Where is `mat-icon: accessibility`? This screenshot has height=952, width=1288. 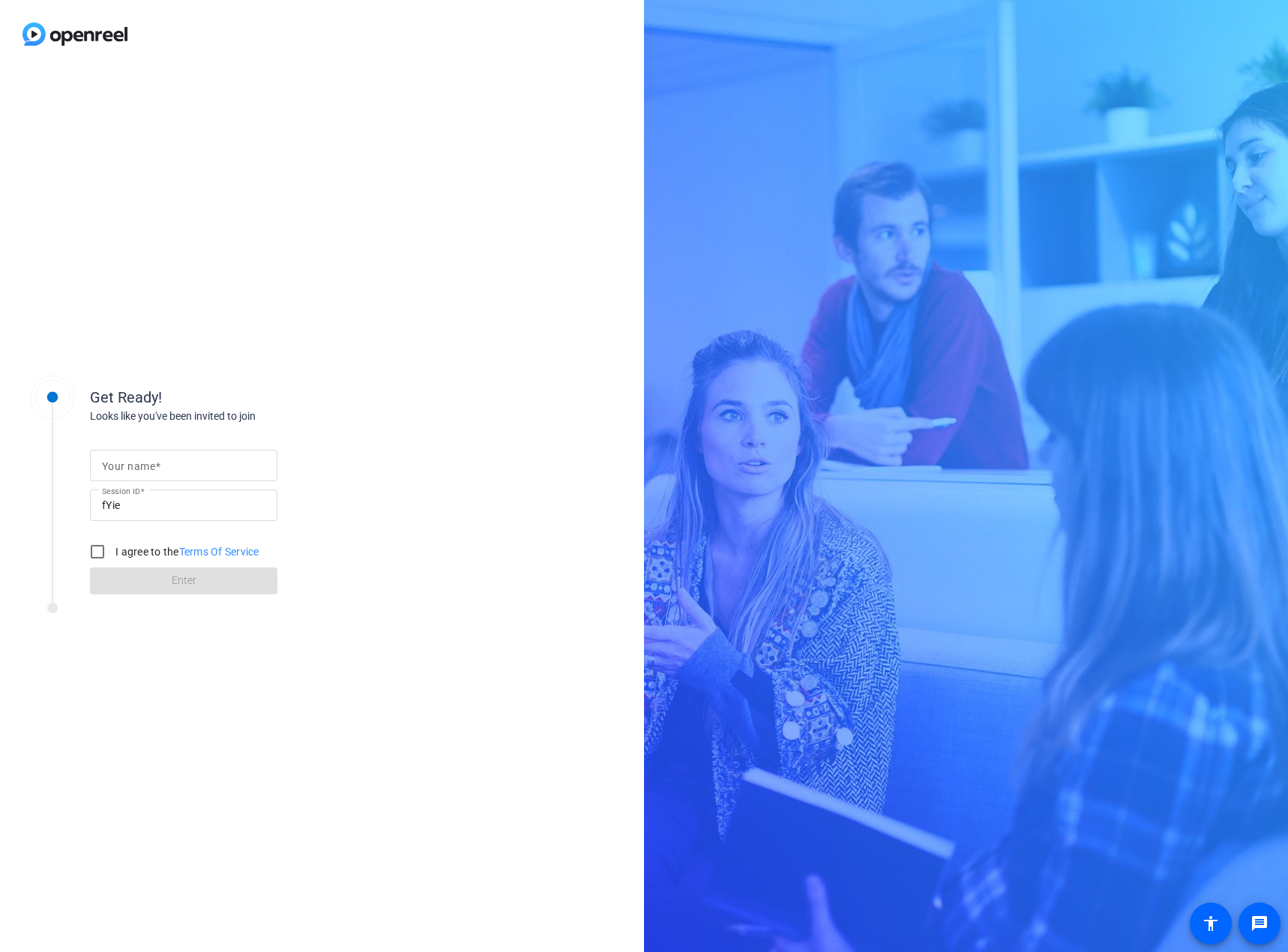
mat-icon: accessibility is located at coordinates (1211, 923).